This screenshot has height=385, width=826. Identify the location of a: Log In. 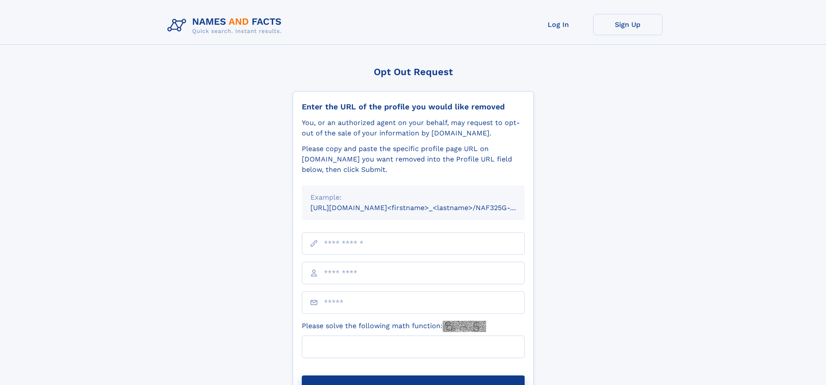
(559, 24).